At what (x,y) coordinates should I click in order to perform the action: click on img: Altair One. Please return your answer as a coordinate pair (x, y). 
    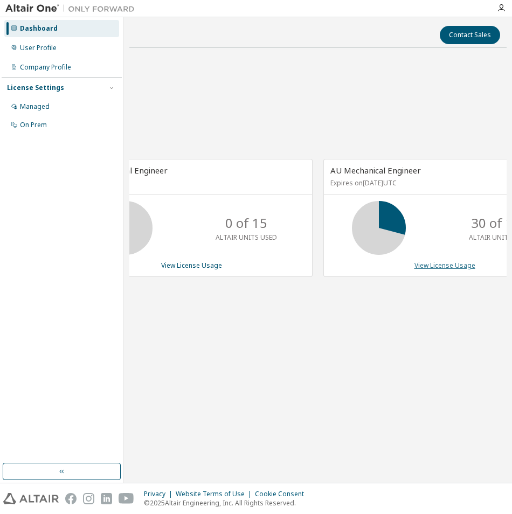
    Looking at the image, I should click on (73, 9).